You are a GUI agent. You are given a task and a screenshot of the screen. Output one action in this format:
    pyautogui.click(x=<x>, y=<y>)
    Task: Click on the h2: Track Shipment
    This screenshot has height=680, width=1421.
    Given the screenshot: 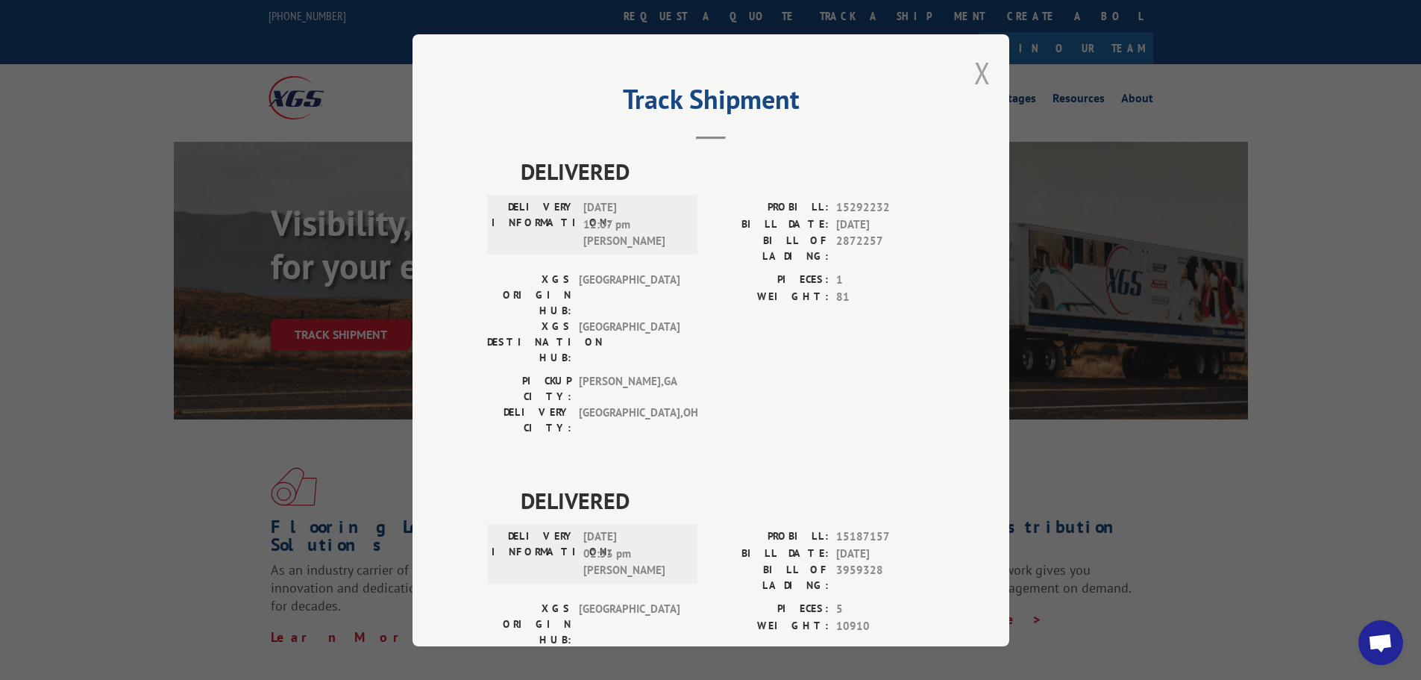 What is the action you would take?
    pyautogui.click(x=711, y=103)
    